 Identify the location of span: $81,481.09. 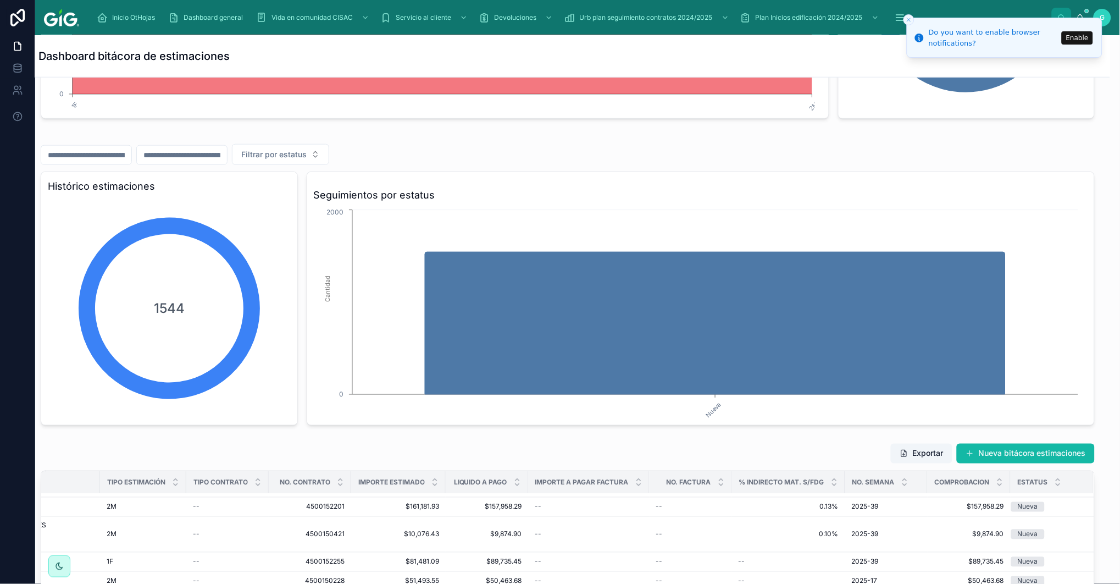
(398, 562).